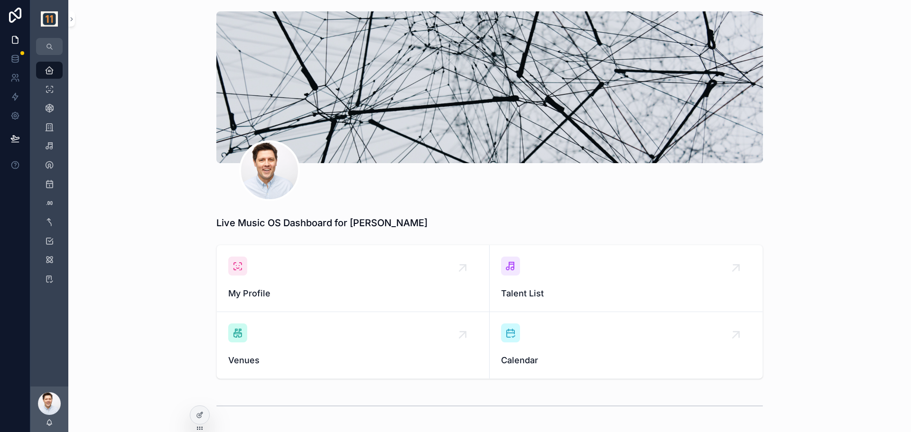 The width and height of the screenshot is (911, 432). What do you see at coordinates (626, 345) in the screenshot?
I see `a: Calendar` at bounding box center [626, 345].